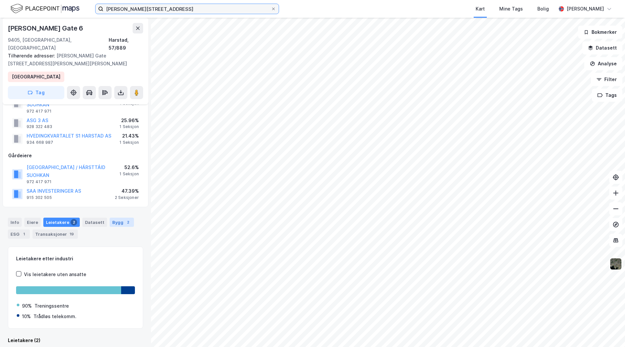 This screenshot has height=347, width=625. What do you see at coordinates (129, 120) in the screenshot?
I see `div: 25.96%` at bounding box center [129, 120].